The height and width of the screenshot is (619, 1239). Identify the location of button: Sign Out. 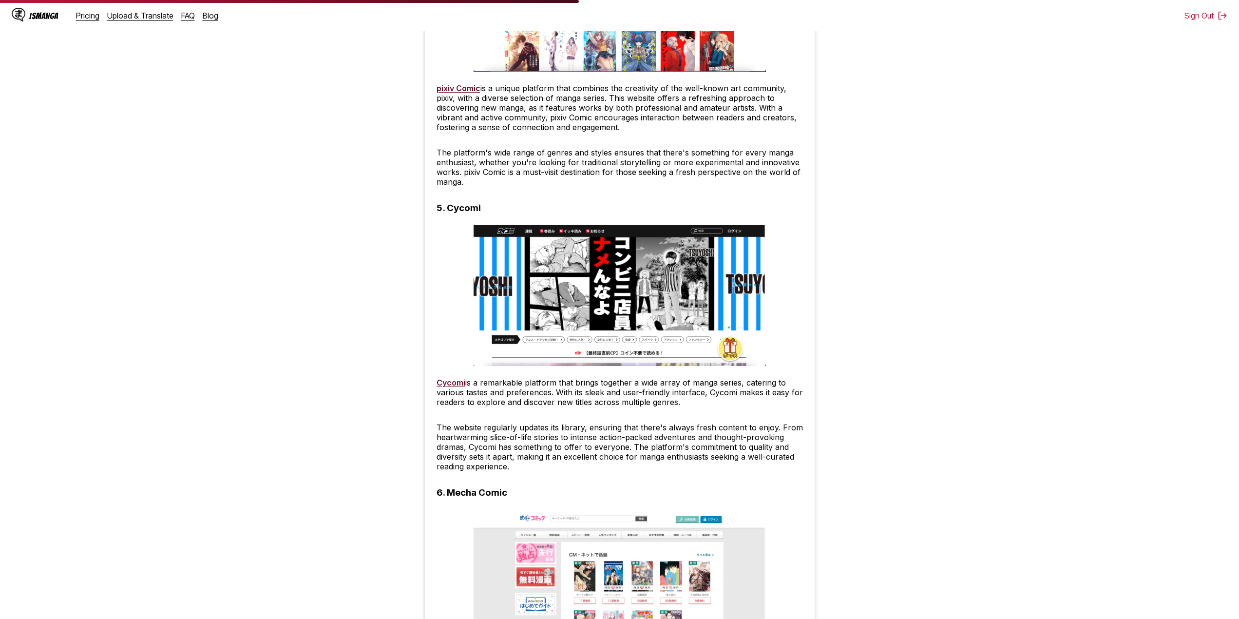
(1206, 16).